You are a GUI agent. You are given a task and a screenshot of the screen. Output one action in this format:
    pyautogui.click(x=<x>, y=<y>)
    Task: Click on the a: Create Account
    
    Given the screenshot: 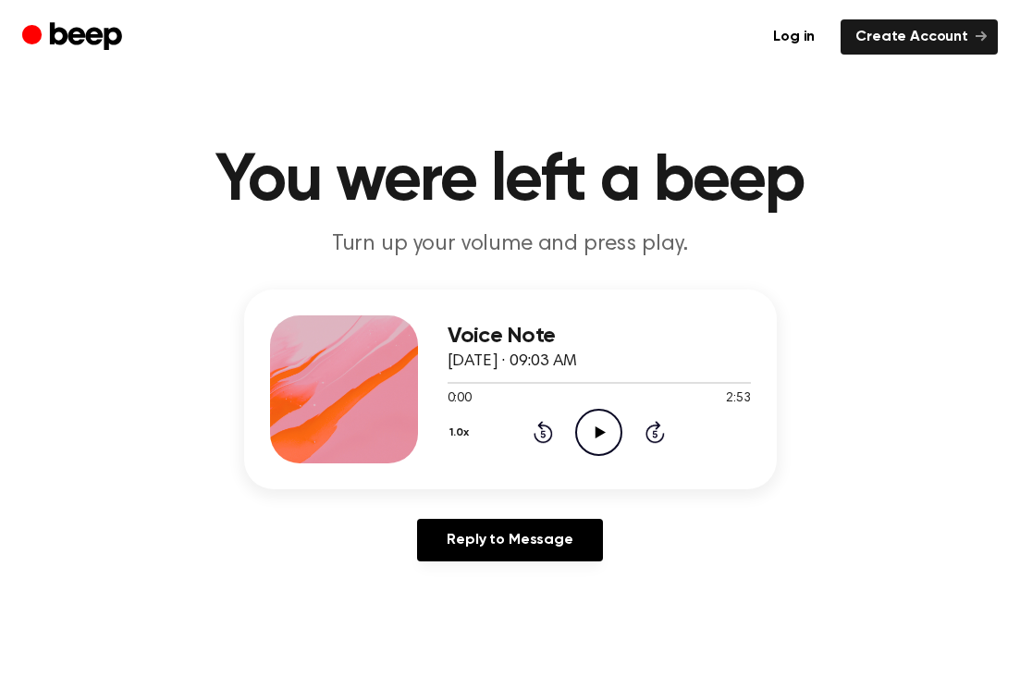 What is the action you would take?
    pyautogui.click(x=920, y=37)
    